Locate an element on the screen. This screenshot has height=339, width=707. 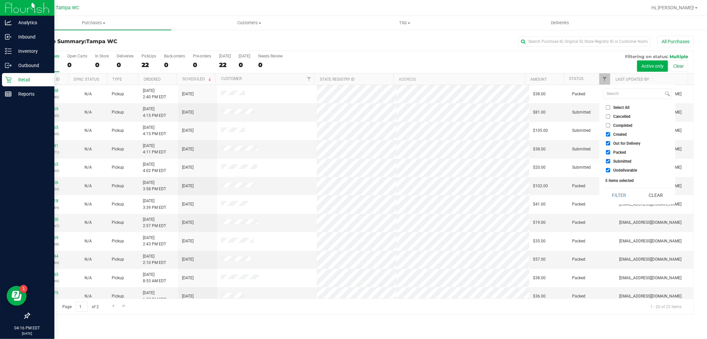
input: Cancelled is located at coordinates (608, 116).